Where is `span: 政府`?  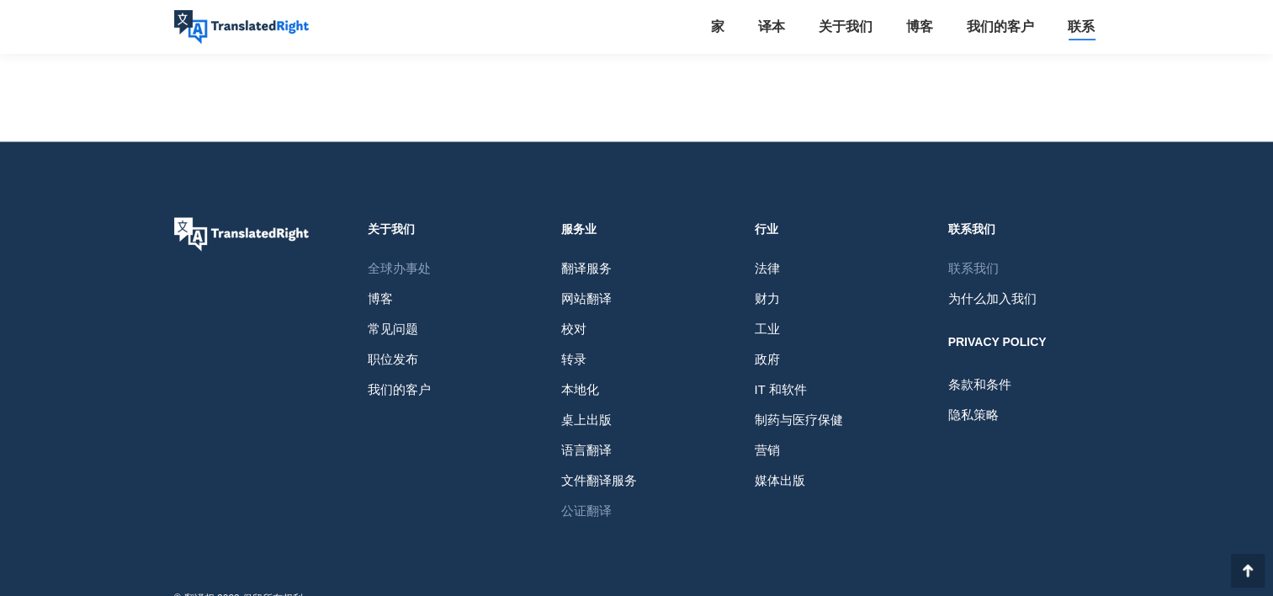
span: 政府 is located at coordinates (767, 359).